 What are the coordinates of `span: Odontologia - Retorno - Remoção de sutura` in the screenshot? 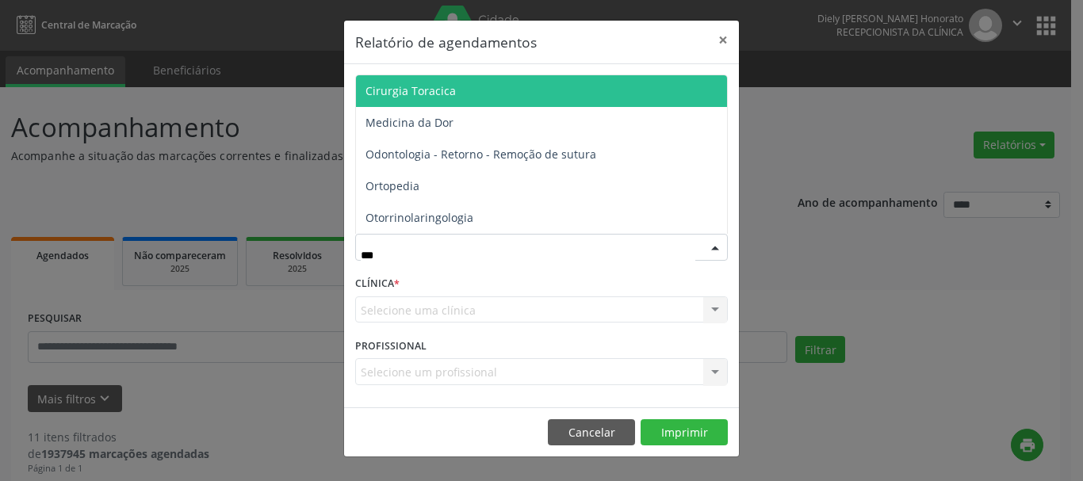 It's located at (481, 154).